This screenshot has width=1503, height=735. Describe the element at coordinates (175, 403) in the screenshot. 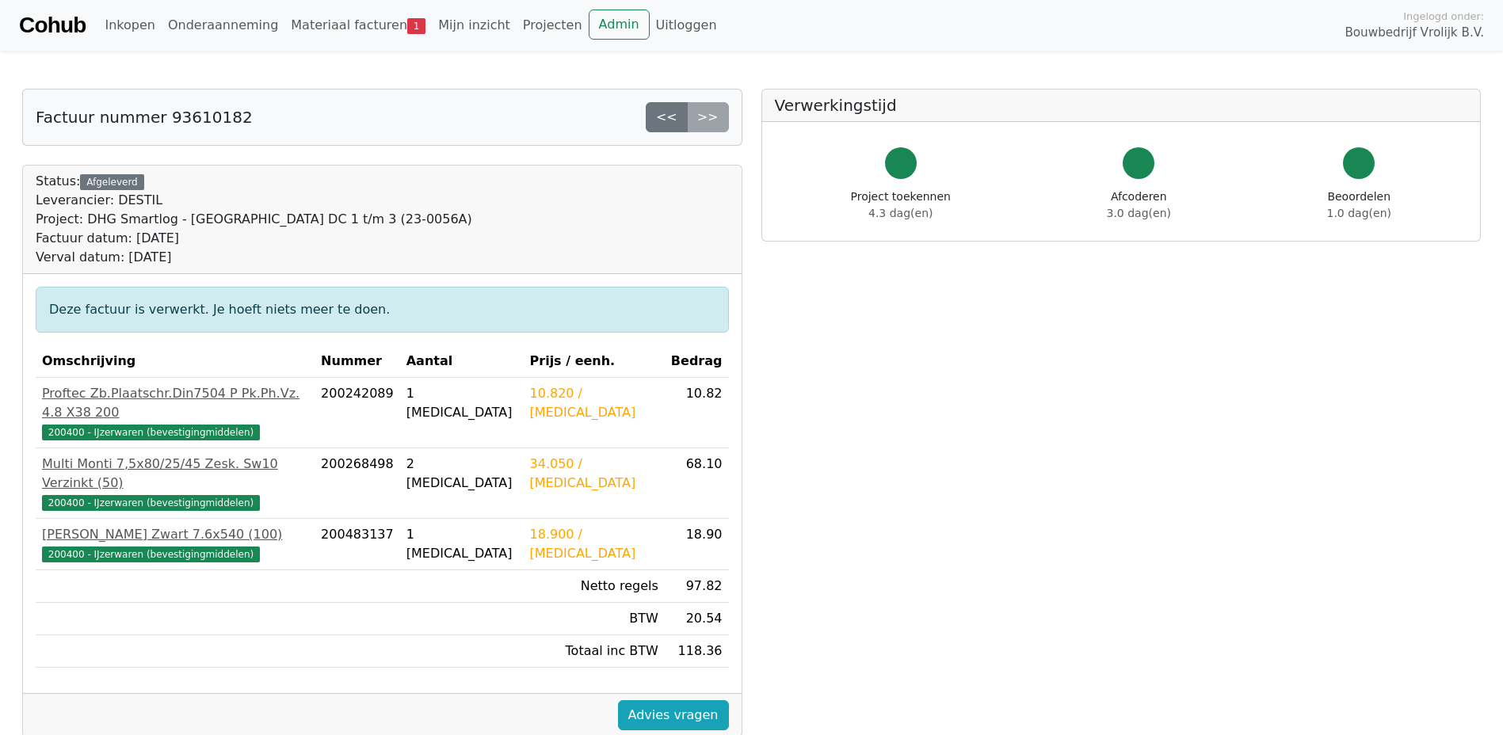

I see `div: Proftec Zb.Plaatschr.Din7504 P Pk.Ph.Vz. 4.8 X38 200` at that location.